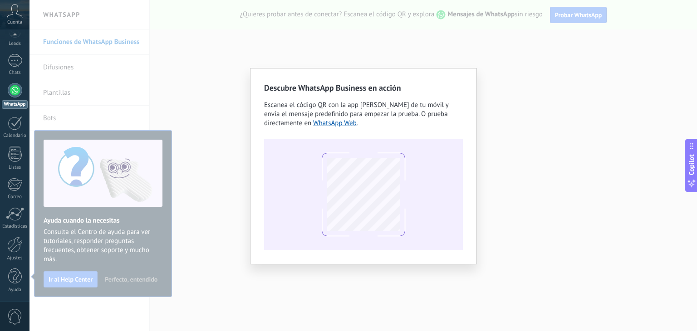 This screenshot has height=331, width=697. I want to click on div: Leads, so click(15, 44).